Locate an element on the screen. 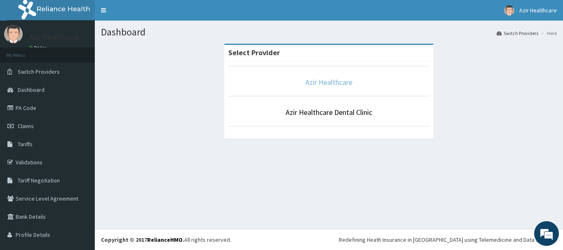 The height and width of the screenshot is (250, 563). h1: Dashboard is located at coordinates (329, 32).